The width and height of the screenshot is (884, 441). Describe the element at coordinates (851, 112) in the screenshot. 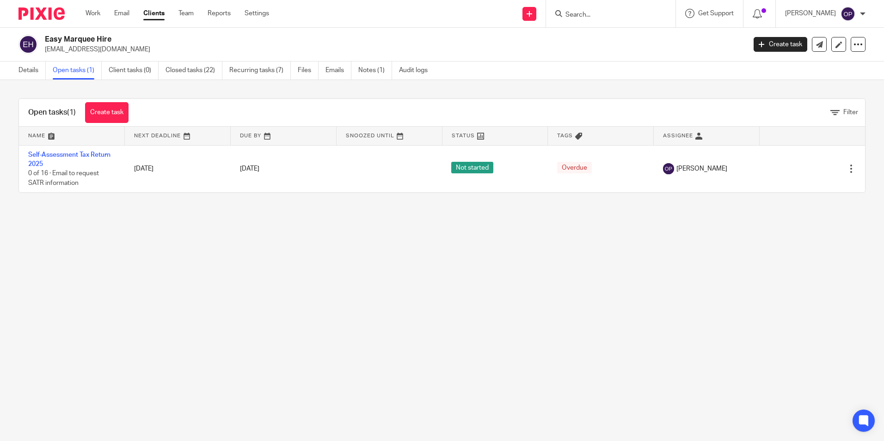

I see `span: Filter` at that location.